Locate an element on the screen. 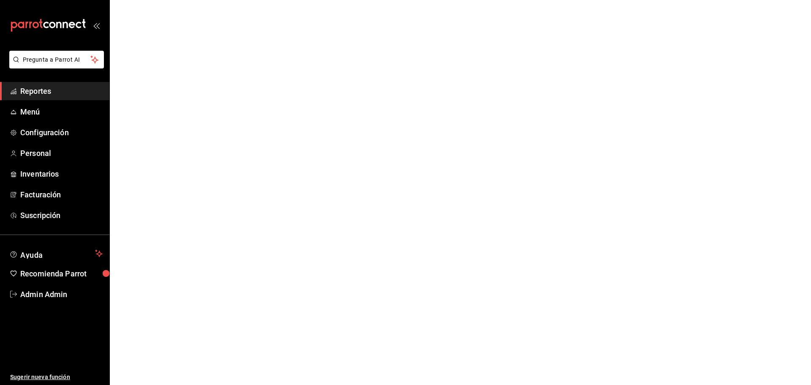  button: open_drawer_menu is located at coordinates (96, 25).